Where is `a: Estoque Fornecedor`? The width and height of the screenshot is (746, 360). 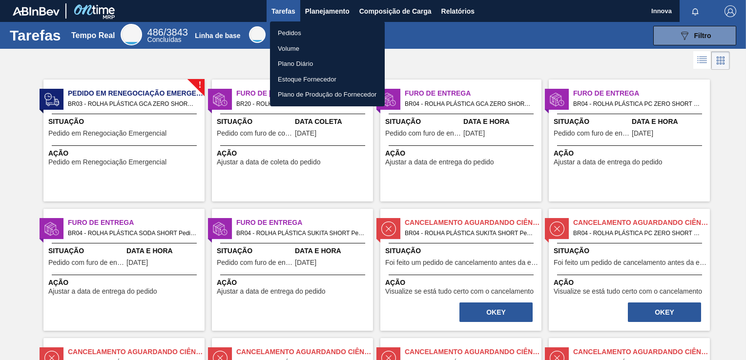 a: Estoque Fornecedor is located at coordinates (327, 80).